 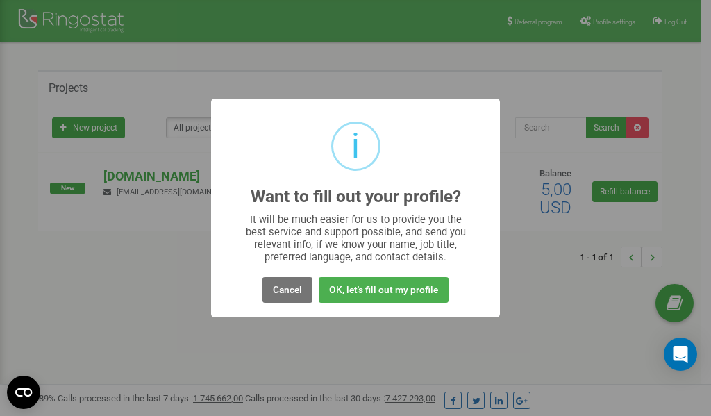 What do you see at coordinates (356, 238) in the screenshot?
I see `div: It will be much easier for us to provide you the best service and support possible, and send you ...` at bounding box center [356, 238].